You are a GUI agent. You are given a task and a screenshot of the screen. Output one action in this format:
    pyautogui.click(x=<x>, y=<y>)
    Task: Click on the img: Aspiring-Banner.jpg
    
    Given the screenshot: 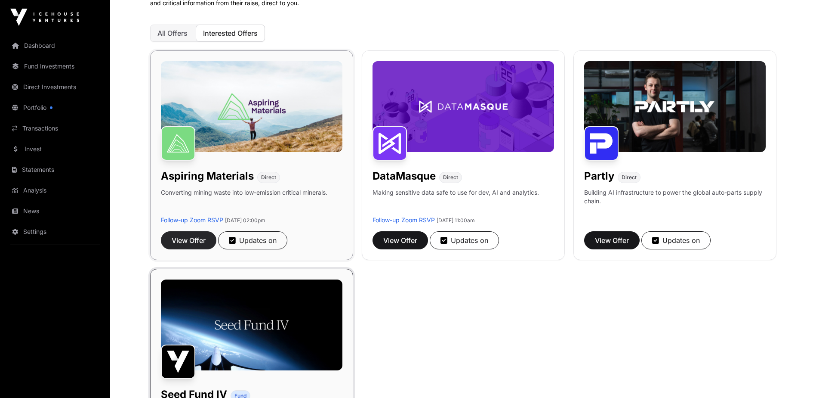 What is the action you would take?
    pyautogui.click(x=252, y=106)
    